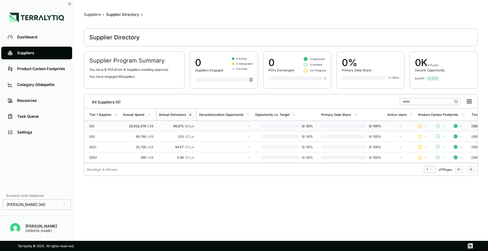 This screenshot has width=488, height=251. I want to click on div: PCFs Exchanged, so click(281, 70).